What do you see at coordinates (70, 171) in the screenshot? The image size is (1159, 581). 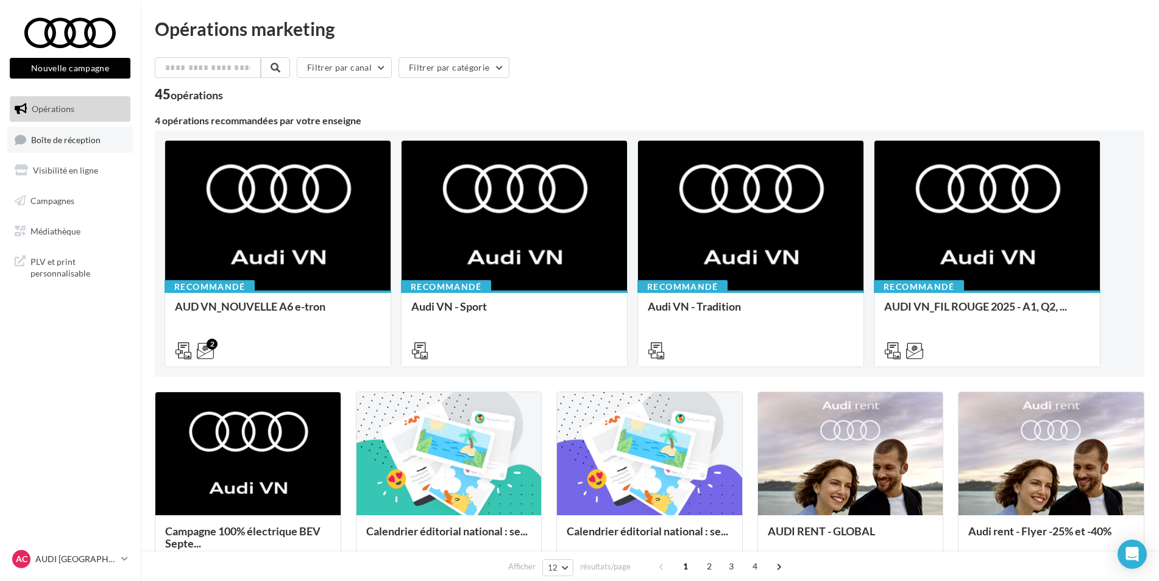 I see `a: Visibilité en ligne` at bounding box center [70, 171].